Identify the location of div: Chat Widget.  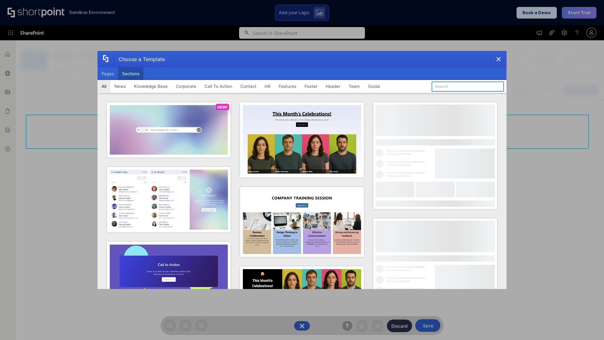
(588, 325).